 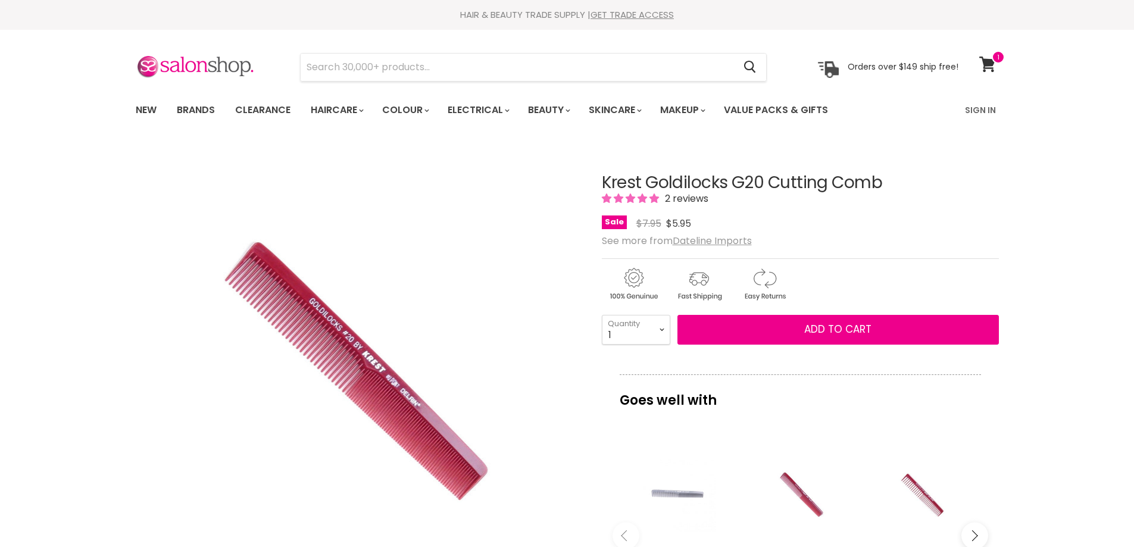 What do you see at coordinates (838, 329) in the screenshot?
I see `span: Add to cart` at bounding box center [838, 329].